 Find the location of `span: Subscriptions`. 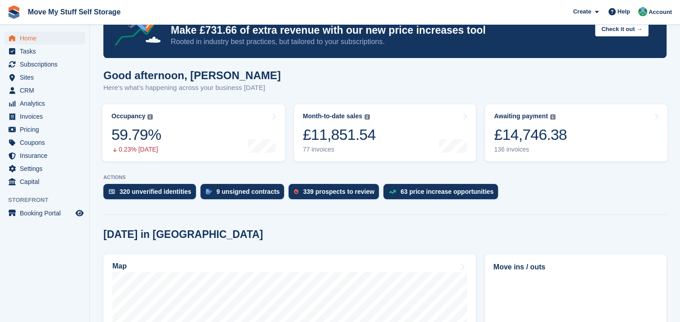

span: Subscriptions is located at coordinates (47, 64).